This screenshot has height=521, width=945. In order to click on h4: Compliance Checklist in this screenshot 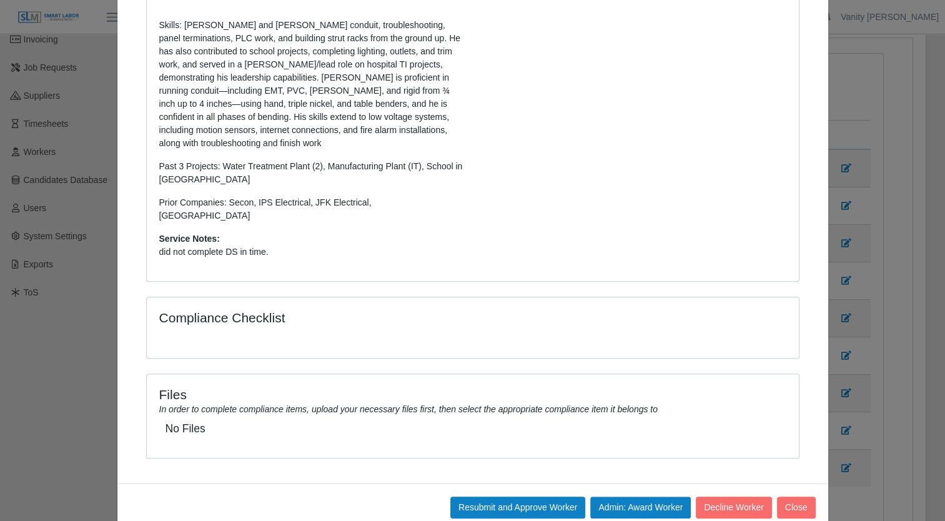, I will do `click(365, 317)`.